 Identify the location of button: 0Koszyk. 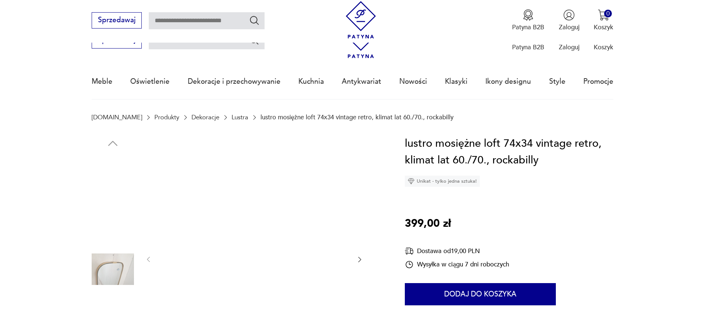
(603, 20).